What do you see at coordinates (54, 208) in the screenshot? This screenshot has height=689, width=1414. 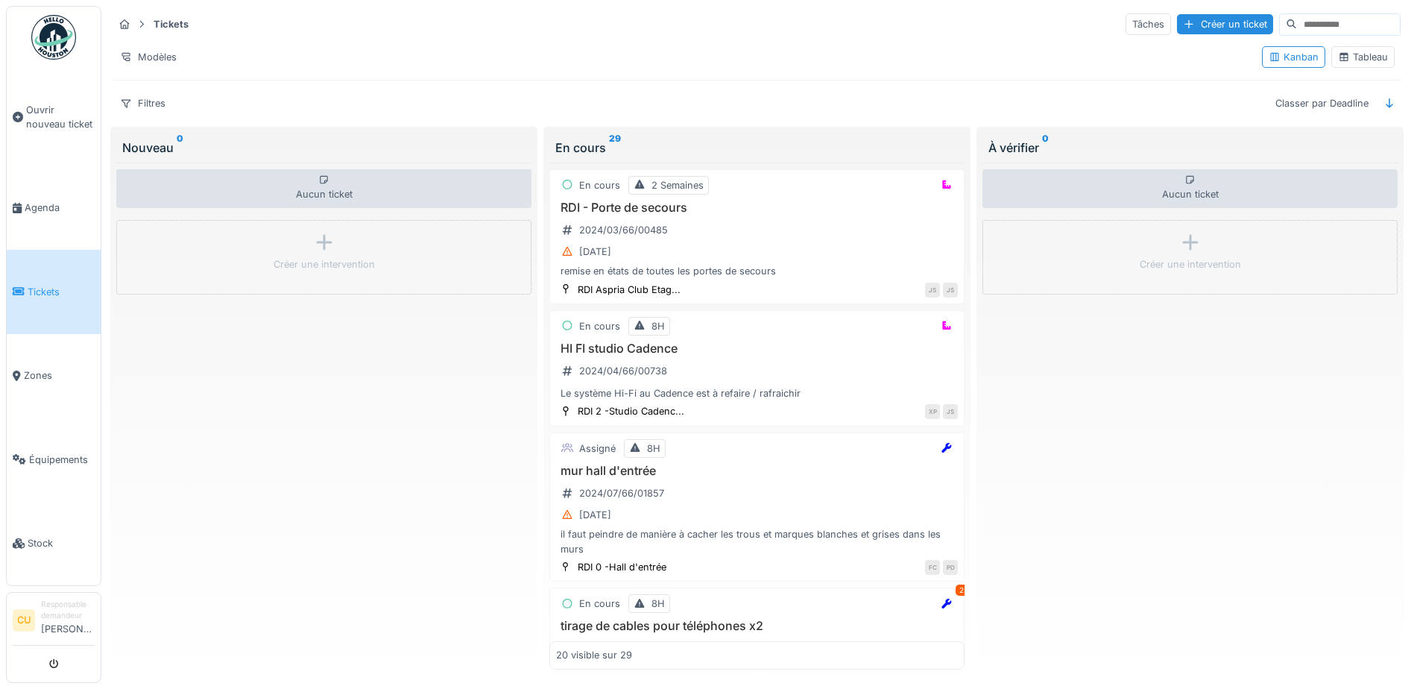 I see `a: Agenda` at bounding box center [54, 208].